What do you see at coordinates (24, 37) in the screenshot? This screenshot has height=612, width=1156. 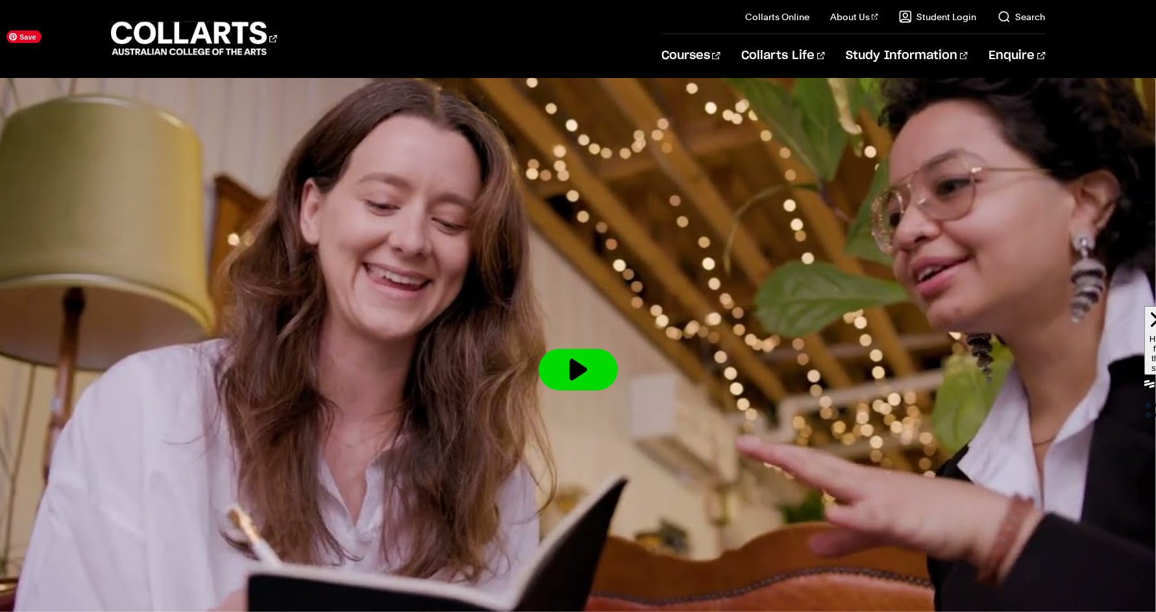 I see `span: Save` at bounding box center [24, 37].